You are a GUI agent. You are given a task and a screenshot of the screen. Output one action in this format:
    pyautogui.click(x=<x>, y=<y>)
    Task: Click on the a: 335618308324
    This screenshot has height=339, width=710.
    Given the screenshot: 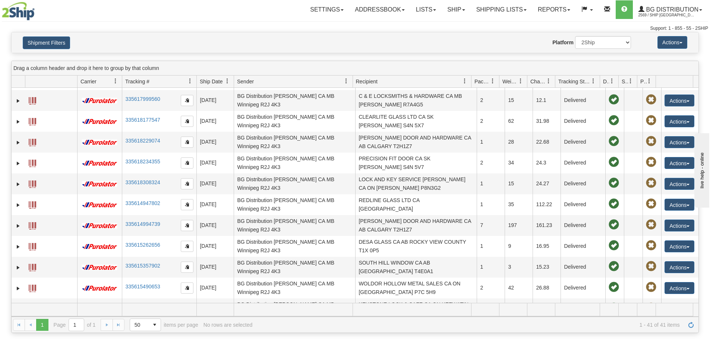 What is the action you would take?
    pyautogui.click(x=142, y=183)
    